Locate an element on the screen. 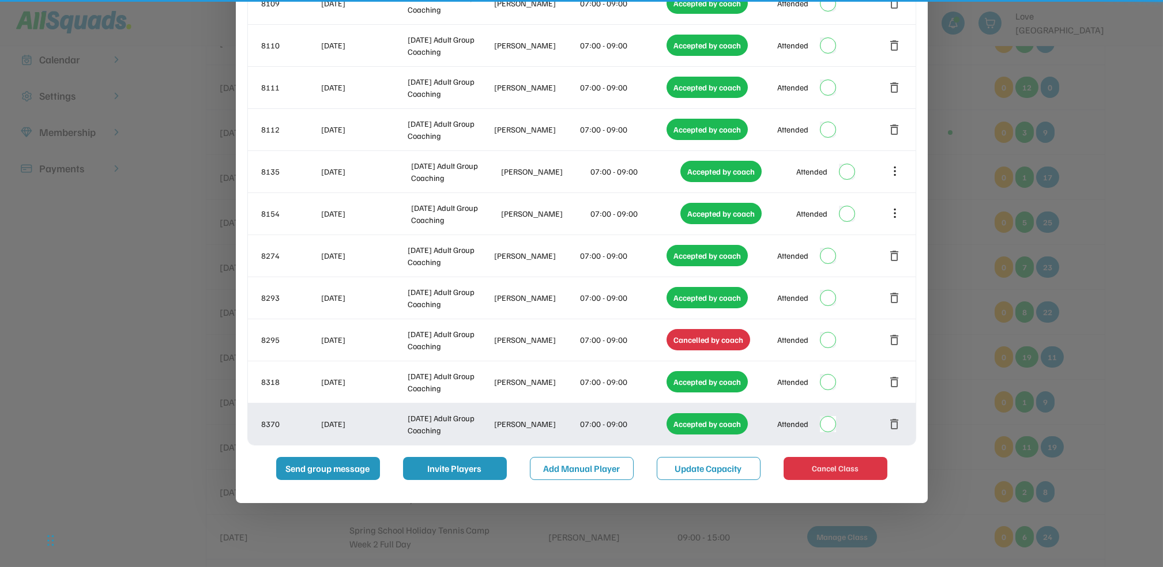 The width and height of the screenshot is (1163, 567). div: 8274 is located at coordinates (291, 255).